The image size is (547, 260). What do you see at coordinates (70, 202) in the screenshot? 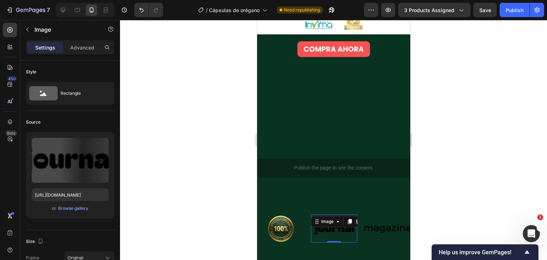
I see `div: Image` at bounding box center [70, 202].